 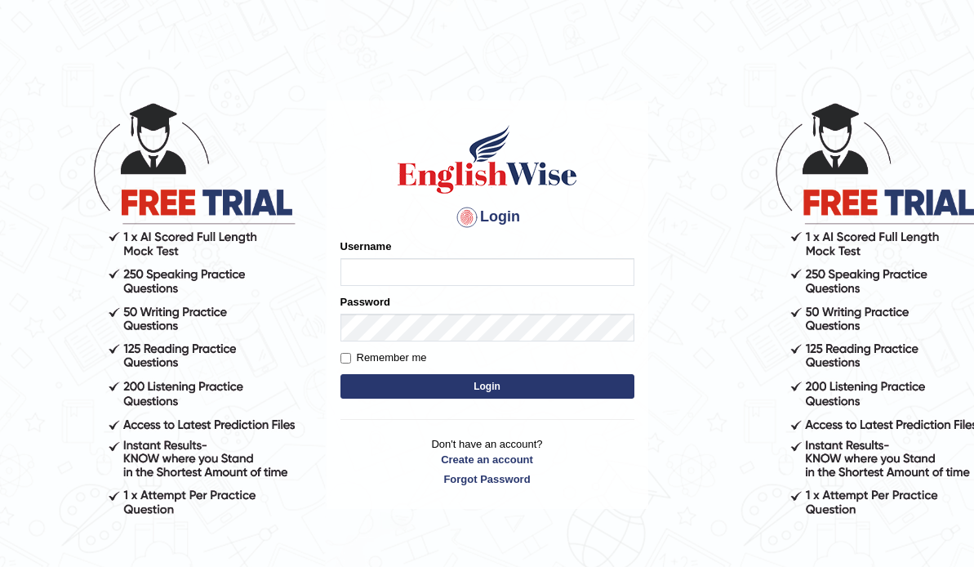 What do you see at coordinates (488, 159) in the screenshot?
I see `img: Logo of English Wise sign in for intelligent practice with AI` at bounding box center [488, 159].